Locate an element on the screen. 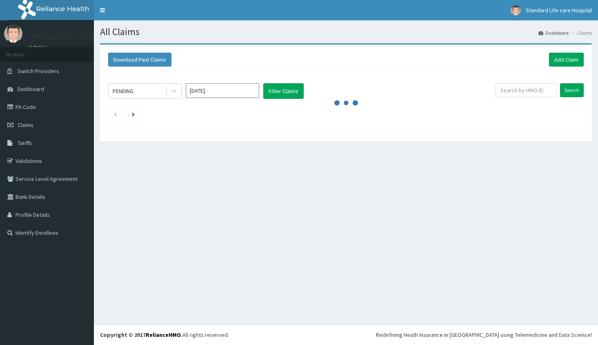 Image resolution: width=598 pixels, height=345 pixels. button: Download Paid Claims is located at coordinates (140, 60).